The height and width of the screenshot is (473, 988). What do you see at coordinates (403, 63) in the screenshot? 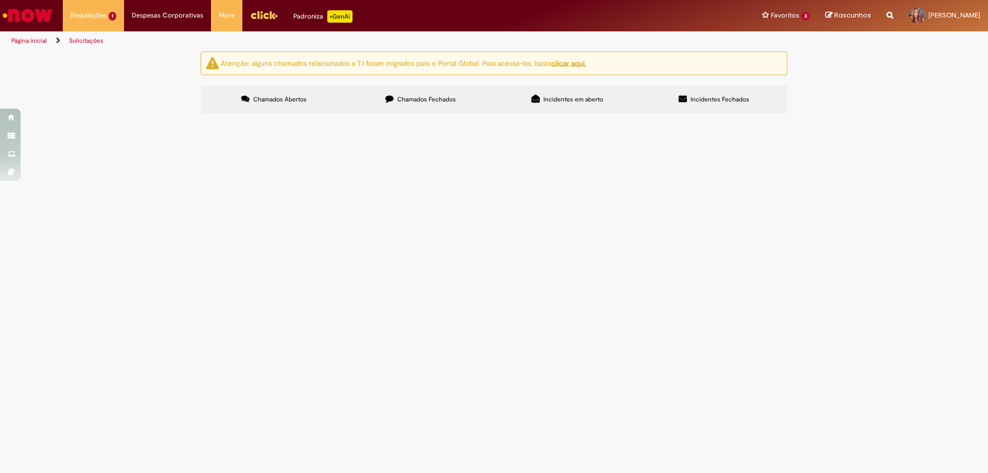
I see `ng-bind-html: Atenção: alguns chamados relacionados a T.I foram migrados para o Portal Global. Para acessá-los,...` at bounding box center [403, 63].